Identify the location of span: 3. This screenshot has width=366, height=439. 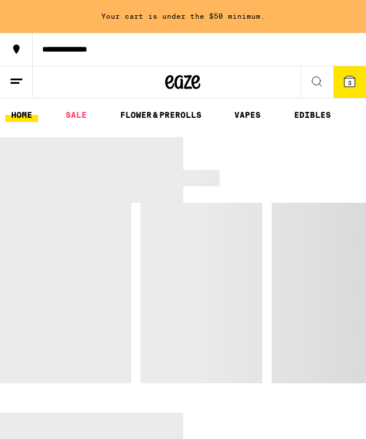
(350, 83).